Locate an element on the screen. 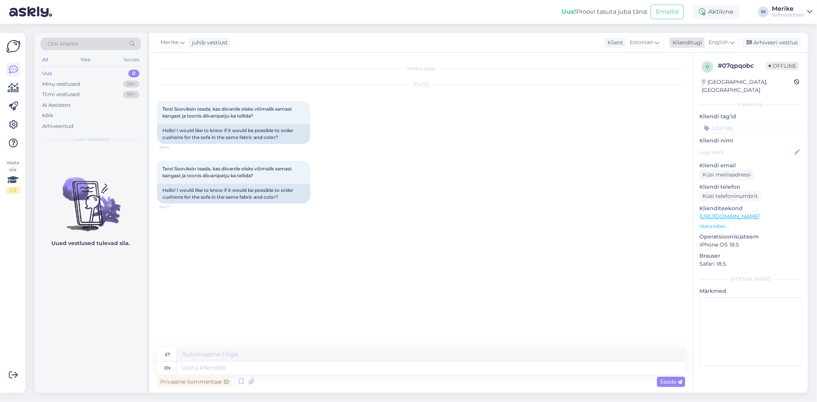 This screenshot has width=817, height=402. p: Operatsioonisüsteem is located at coordinates (750, 237).